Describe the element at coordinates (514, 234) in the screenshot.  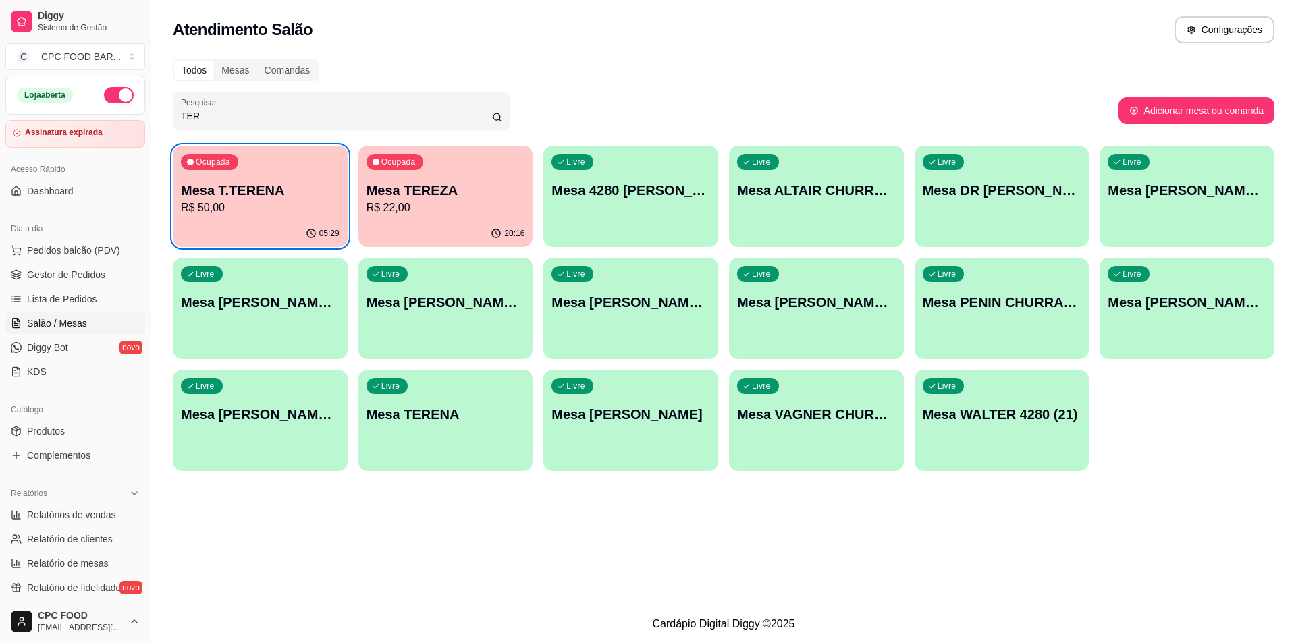
I see `p: 20:16` at that location.